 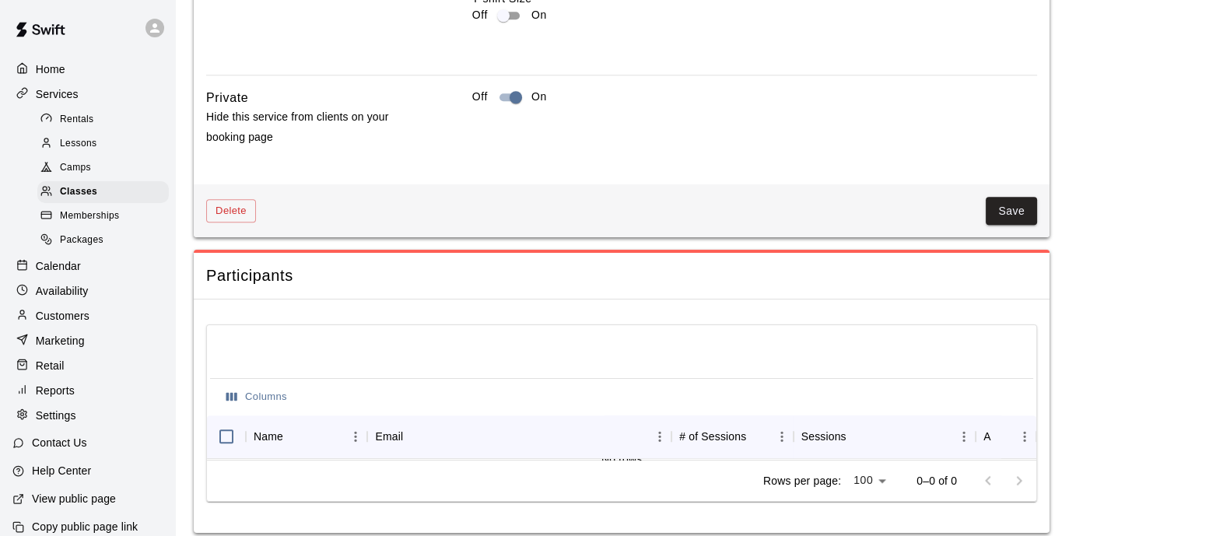 I want to click on div: Marketing, so click(x=87, y=341).